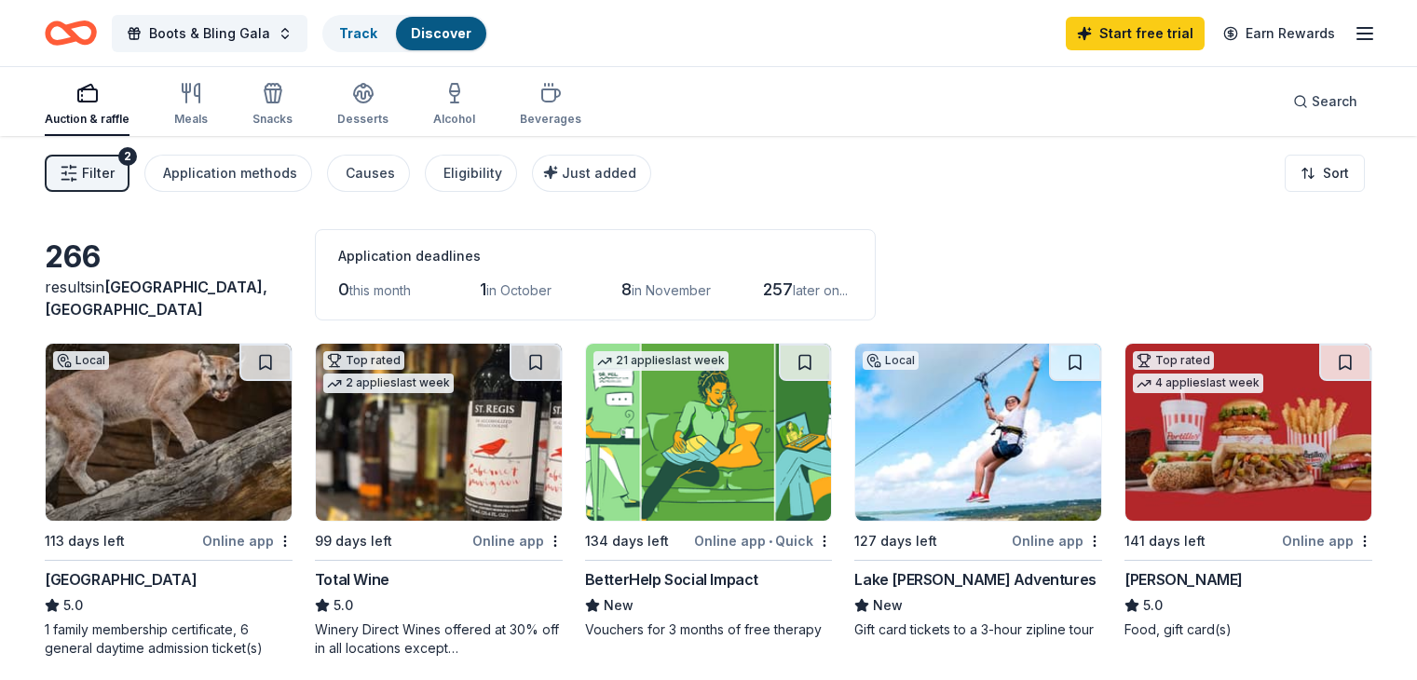  Describe the element at coordinates (626, 289) in the screenshot. I see `span: 8` at that location.